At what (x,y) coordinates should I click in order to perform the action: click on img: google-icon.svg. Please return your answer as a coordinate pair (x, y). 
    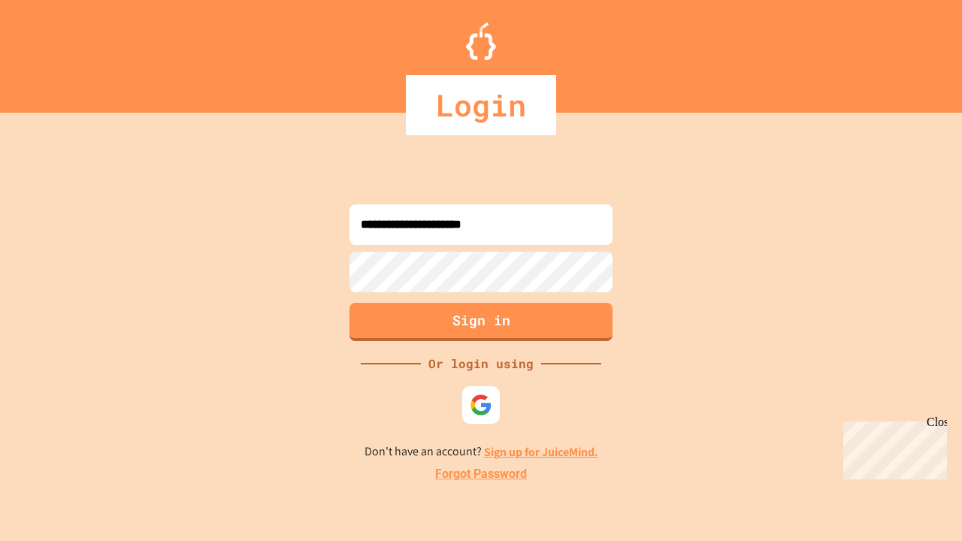
    Looking at the image, I should click on (481, 405).